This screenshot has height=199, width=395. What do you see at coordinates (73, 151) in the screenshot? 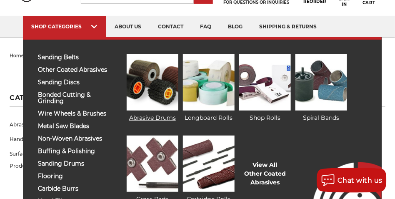
I see `span: buffing & polishing` at bounding box center [73, 151].